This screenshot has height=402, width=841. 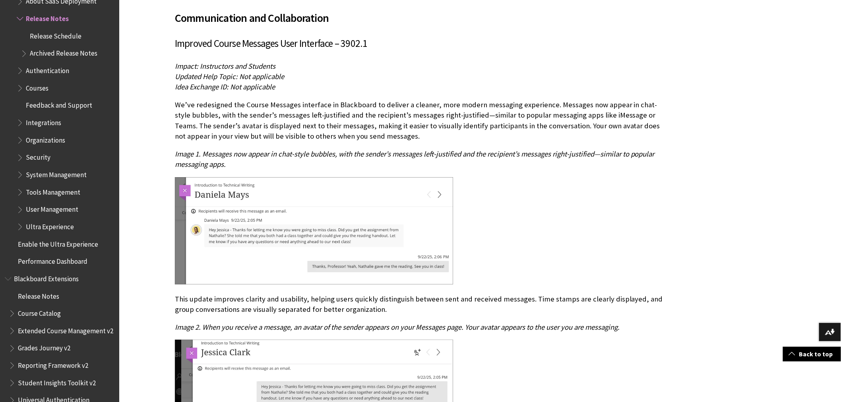 I want to click on a: Back to top, so click(x=812, y=354).